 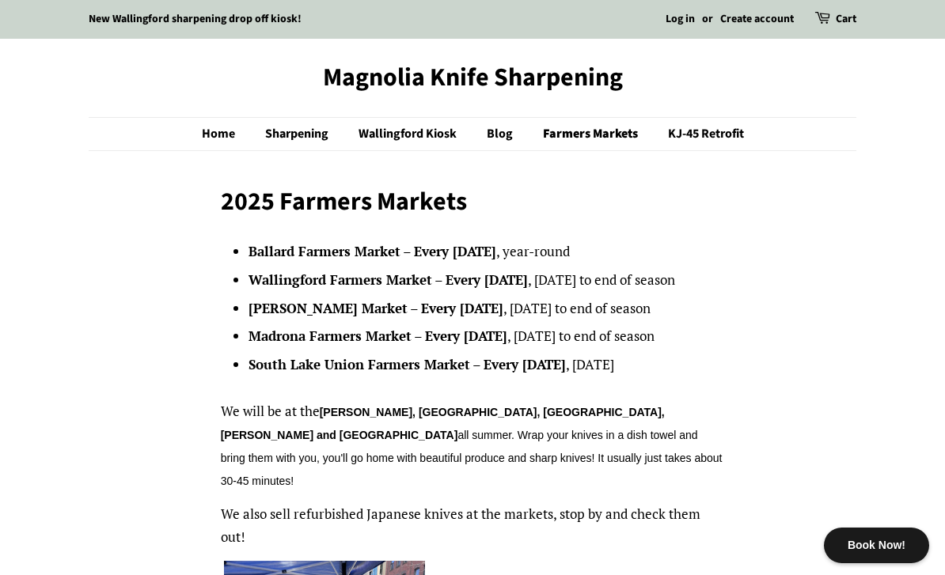 What do you see at coordinates (487, 252) in the screenshot?
I see `li: – , year-round` at bounding box center [487, 252].